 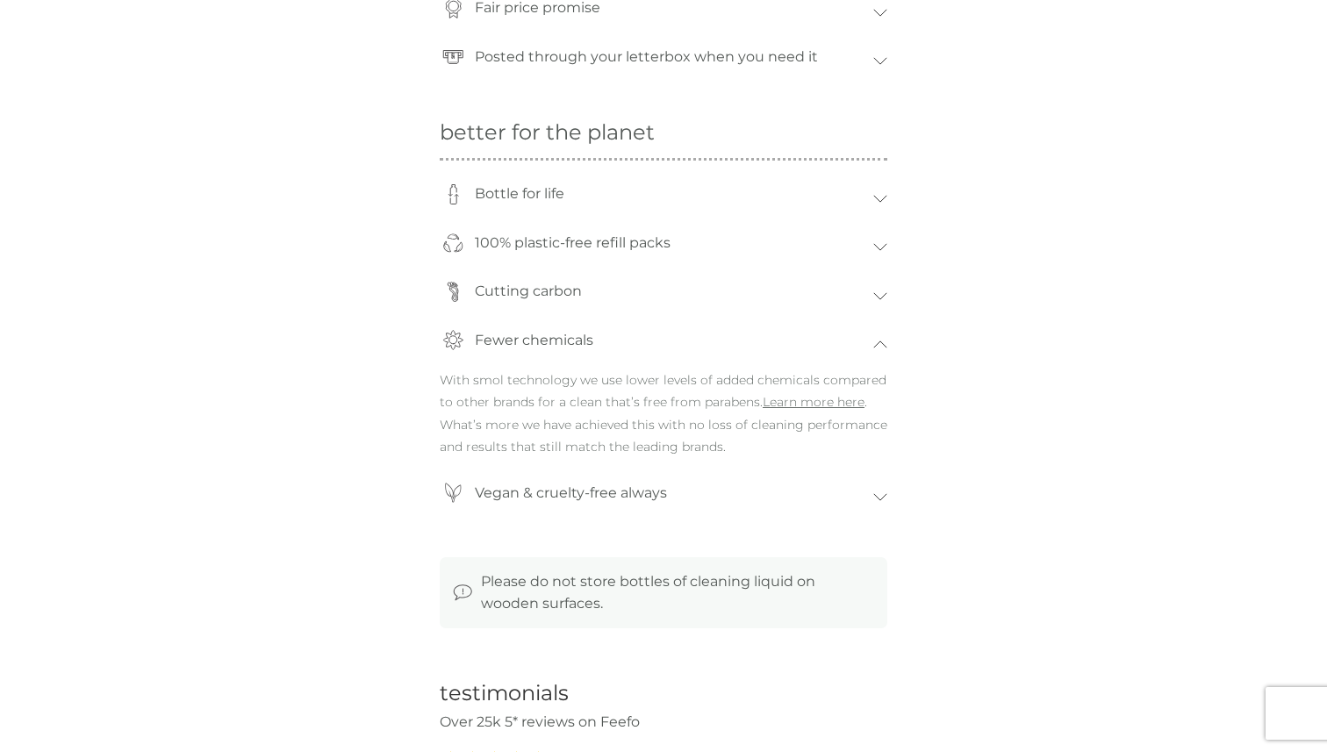 What do you see at coordinates (453, 194) in the screenshot?
I see `img: bottle-icon.svg` at bounding box center [453, 194].